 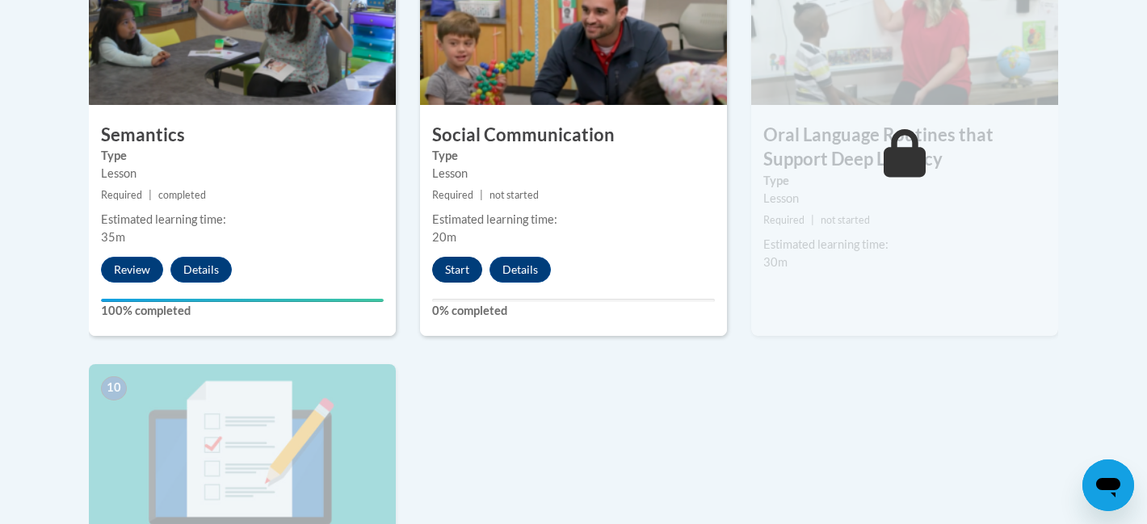 What do you see at coordinates (905, 148) in the screenshot?
I see `h3: Oral Language Routines that Support Deep Literacy` at bounding box center [905, 148].